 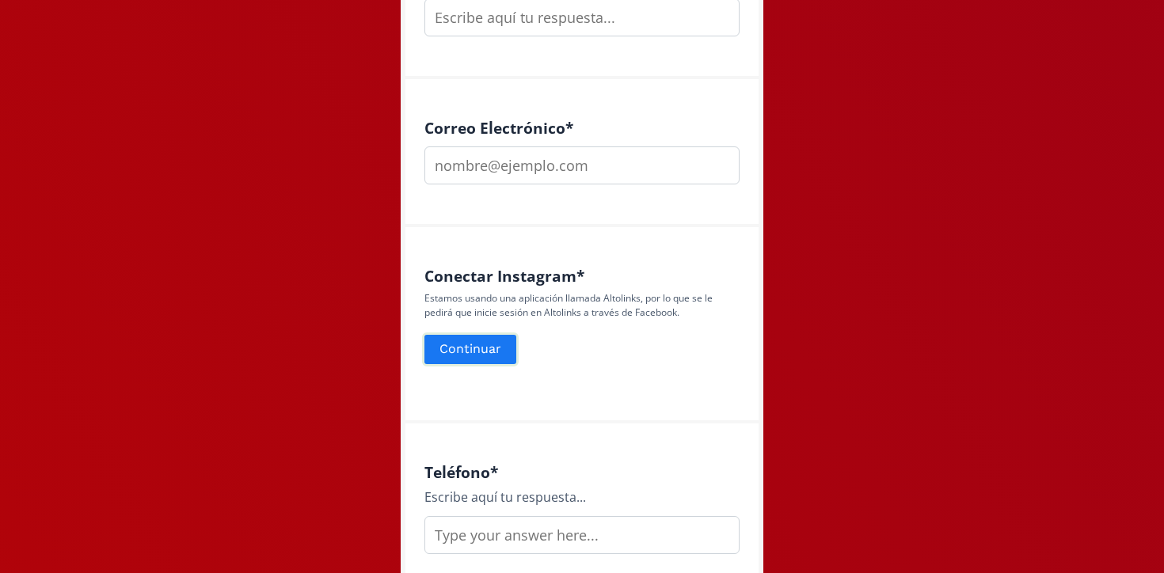 What do you see at coordinates (582, 128) in the screenshot?
I see `h4: Correo Electrónico *` at bounding box center [582, 128].